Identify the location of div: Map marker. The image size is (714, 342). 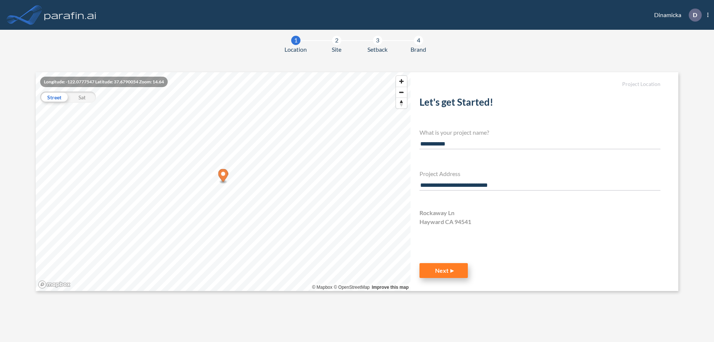
(223, 176).